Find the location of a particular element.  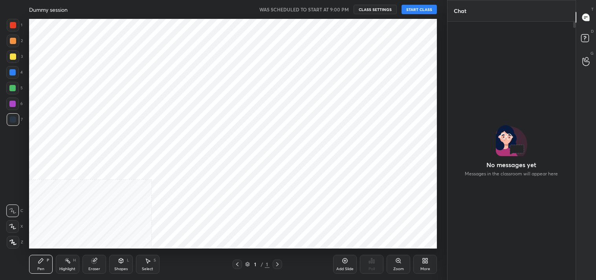

div: S is located at coordinates (155, 260).